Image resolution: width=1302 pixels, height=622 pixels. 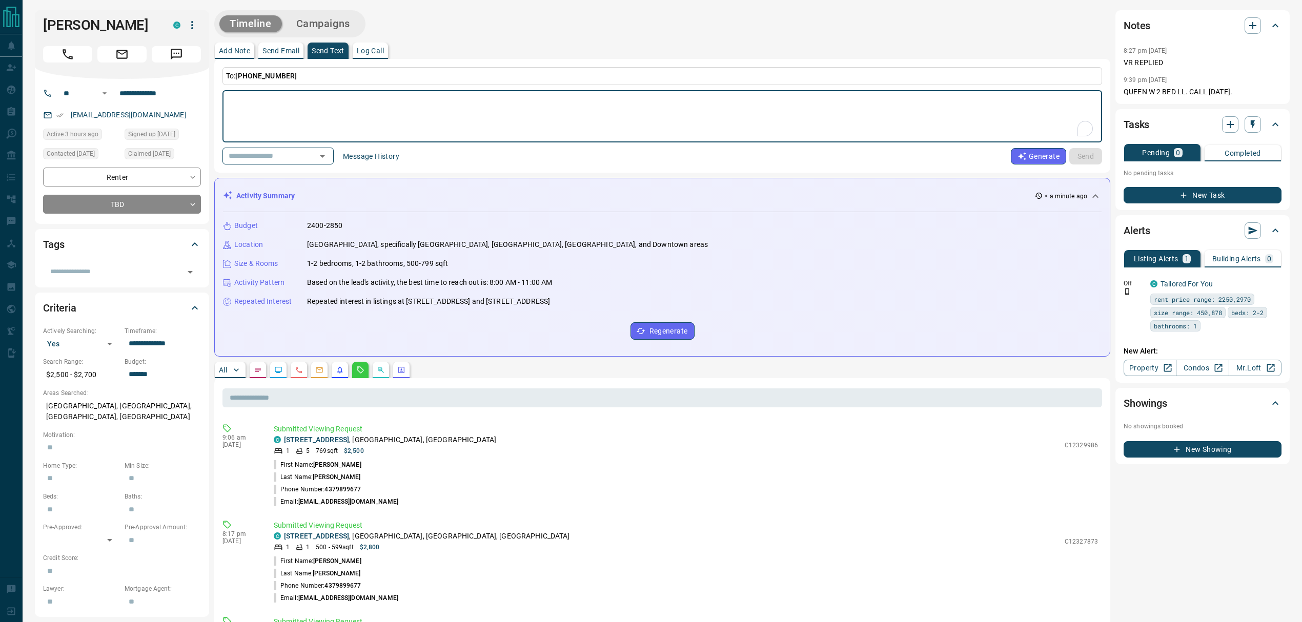 I want to click on p: Home Type:, so click(x=81, y=466).